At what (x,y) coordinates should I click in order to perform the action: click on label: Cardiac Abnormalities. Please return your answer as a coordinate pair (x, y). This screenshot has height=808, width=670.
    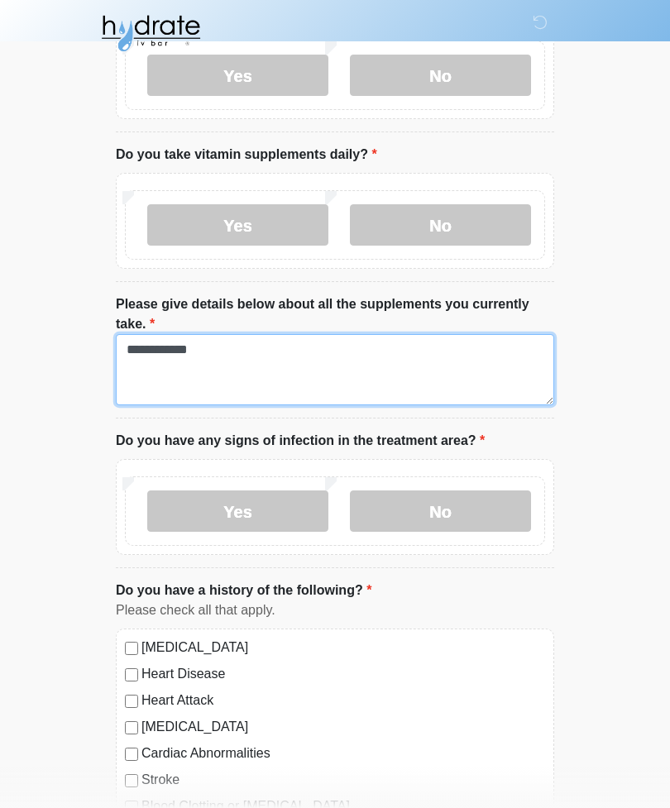
    Looking at the image, I should click on (343, 754).